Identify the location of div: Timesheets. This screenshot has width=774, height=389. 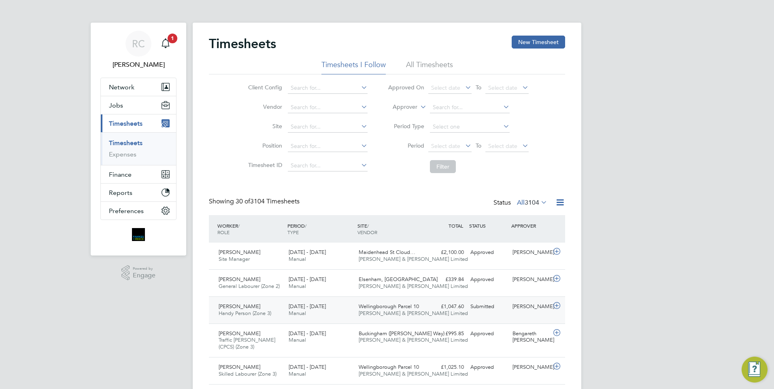
(138, 149).